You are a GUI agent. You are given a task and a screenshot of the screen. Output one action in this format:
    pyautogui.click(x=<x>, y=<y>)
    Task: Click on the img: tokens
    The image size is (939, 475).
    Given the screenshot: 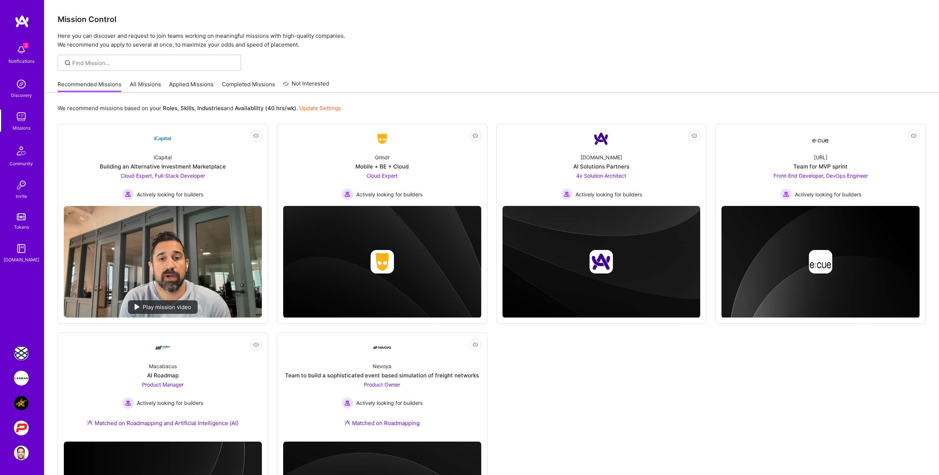 What is the action you would take?
    pyautogui.click(x=21, y=216)
    